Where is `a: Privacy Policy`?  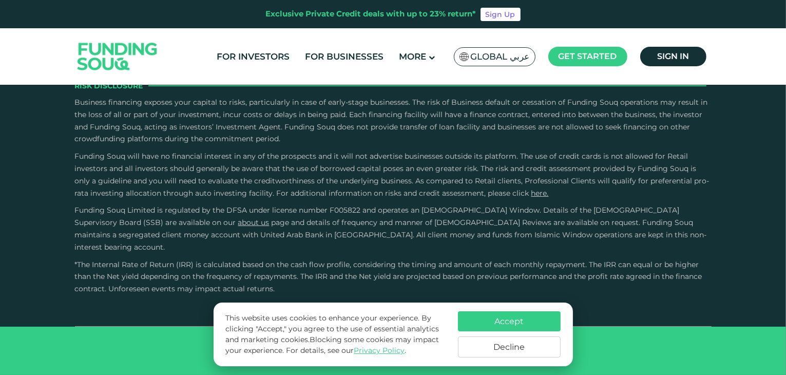
a: Privacy Policy is located at coordinates (379, 350).